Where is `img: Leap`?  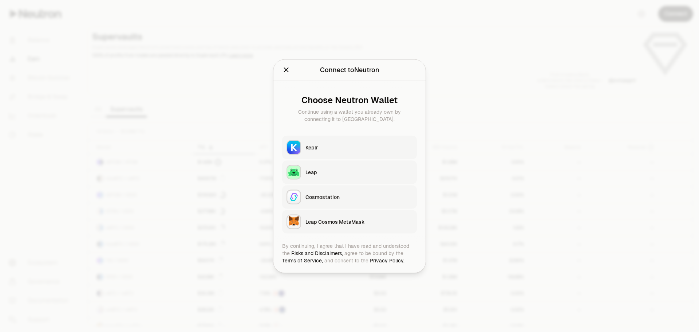 img: Leap is located at coordinates (294, 172).